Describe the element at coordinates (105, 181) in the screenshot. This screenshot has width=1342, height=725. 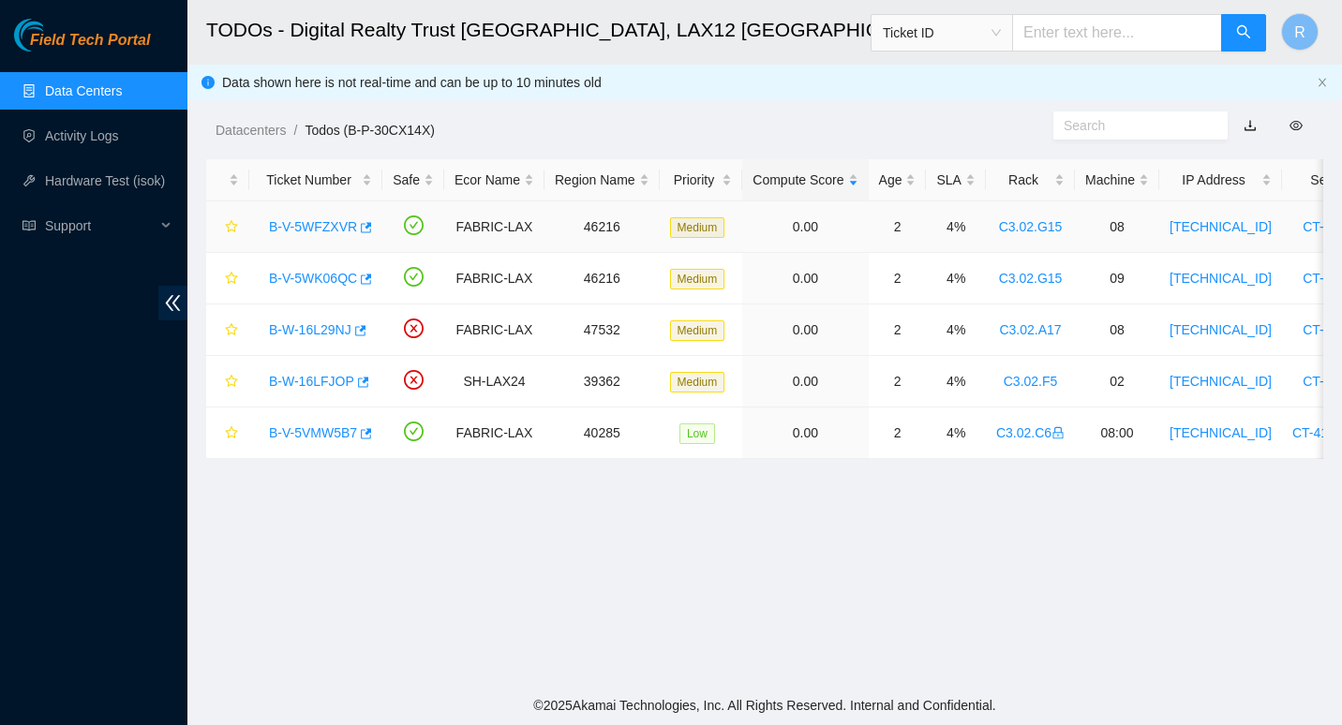
I see `a: Hardware Test (isok)` at that location.